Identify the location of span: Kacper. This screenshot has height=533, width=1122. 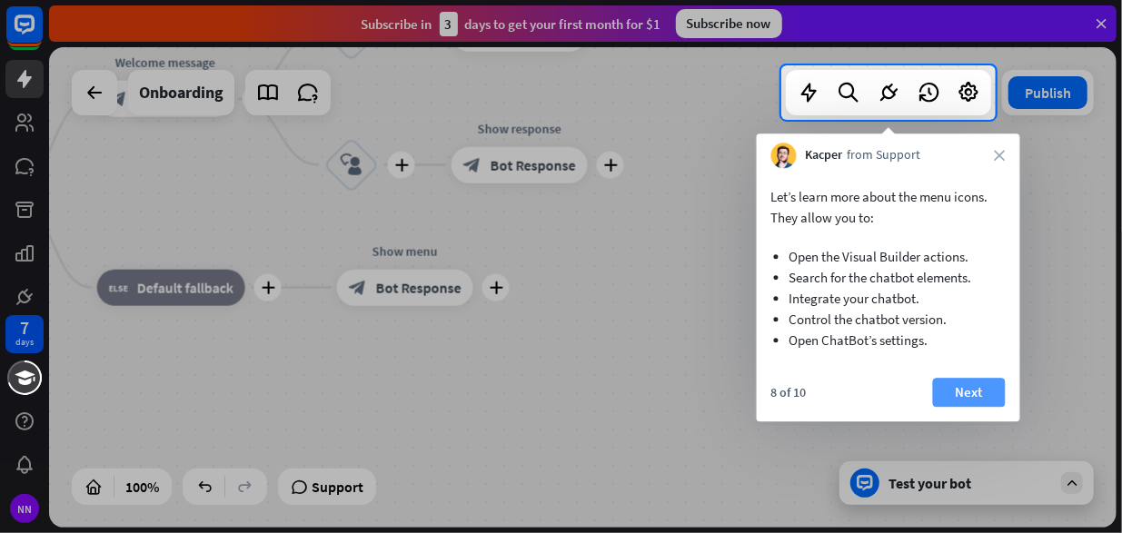
(824, 156).